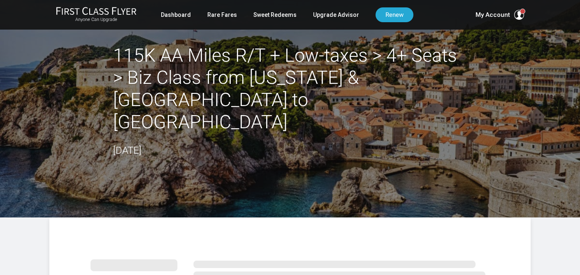 This screenshot has height=275, width=580. What do you see at coordinates (176, 15) in the screenshot?
I see `a: Dashboard` at bounding box center [176, 15].